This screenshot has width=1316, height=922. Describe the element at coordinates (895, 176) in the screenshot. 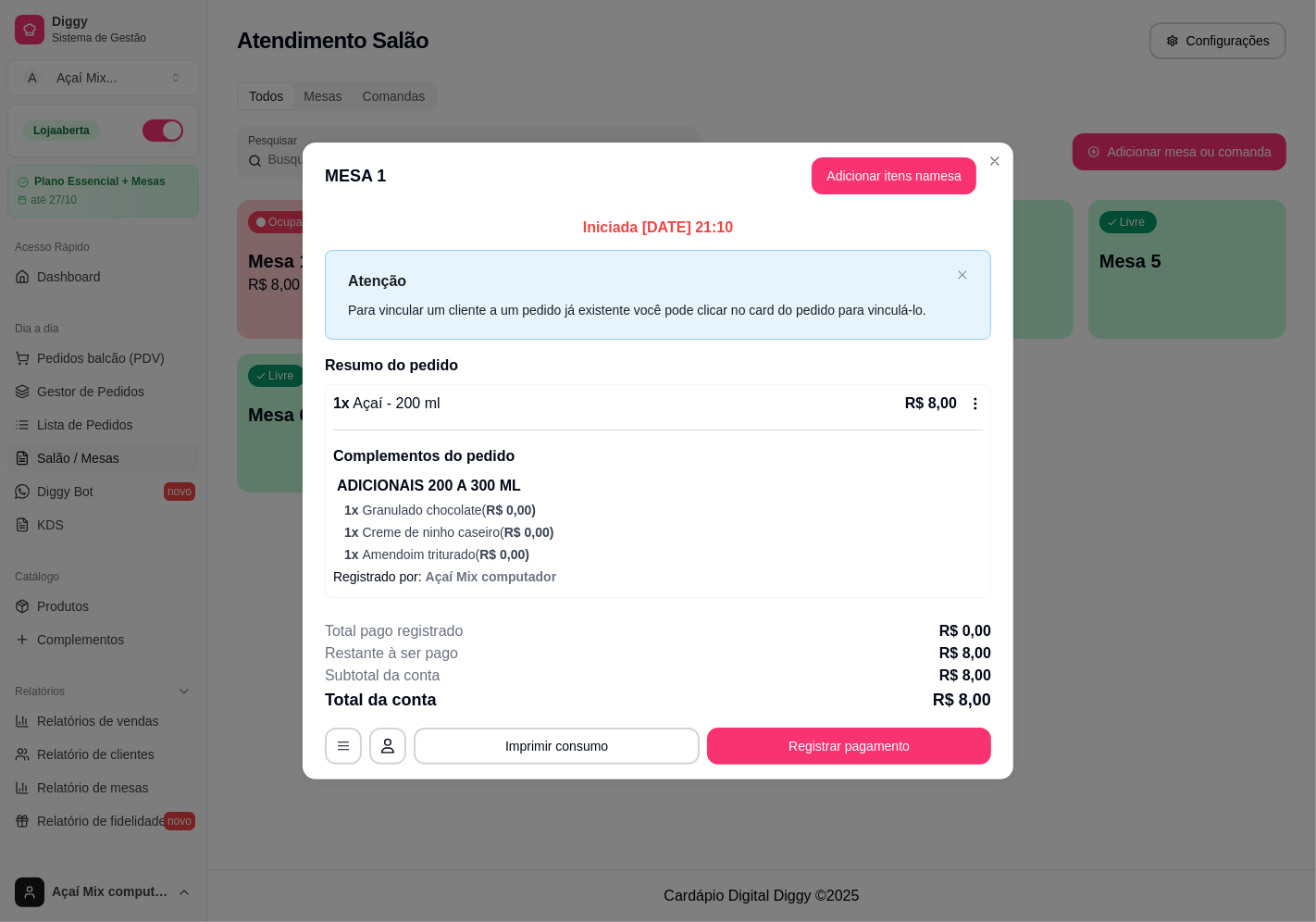

I see `button: Adicionar itens namesa` at that location.